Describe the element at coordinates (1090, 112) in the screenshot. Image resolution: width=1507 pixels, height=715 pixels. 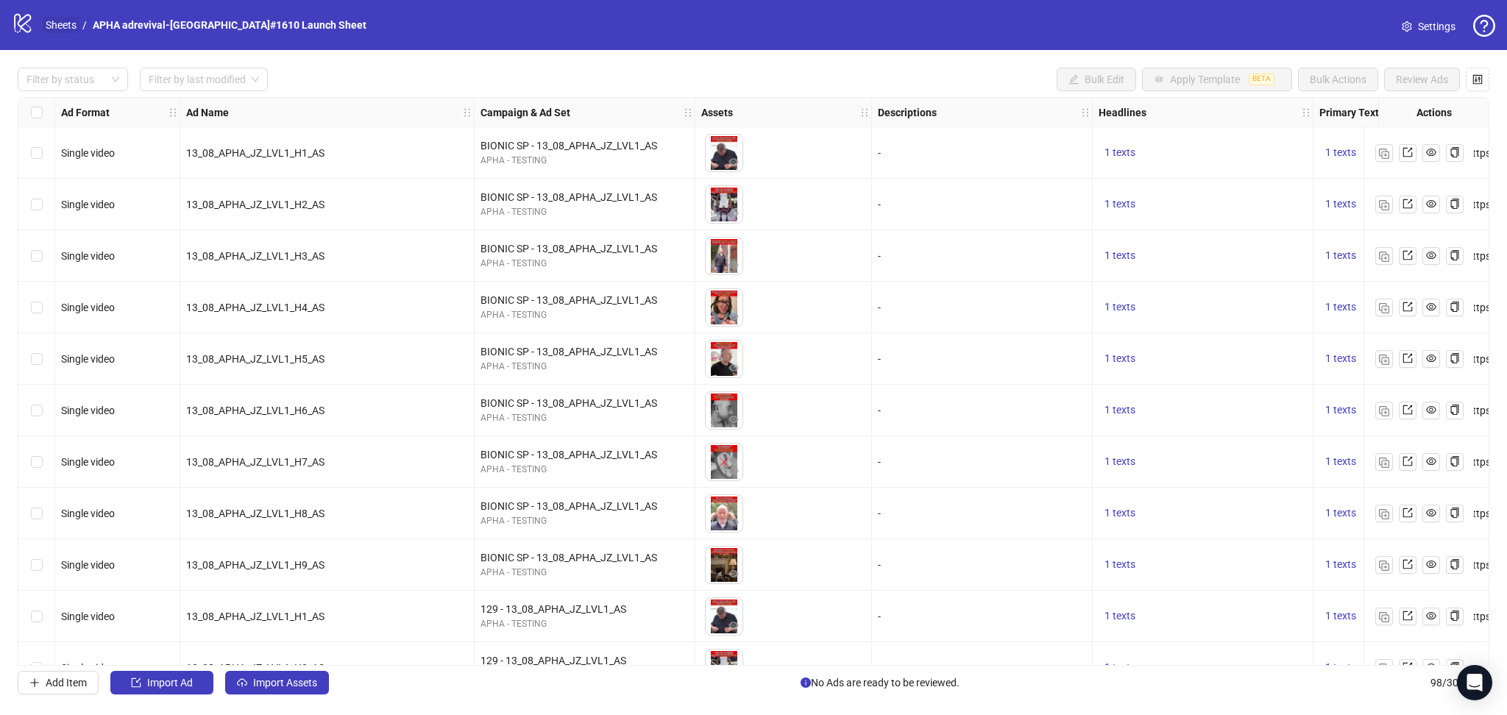
I see `div: Resize Descriptions column` at that location.